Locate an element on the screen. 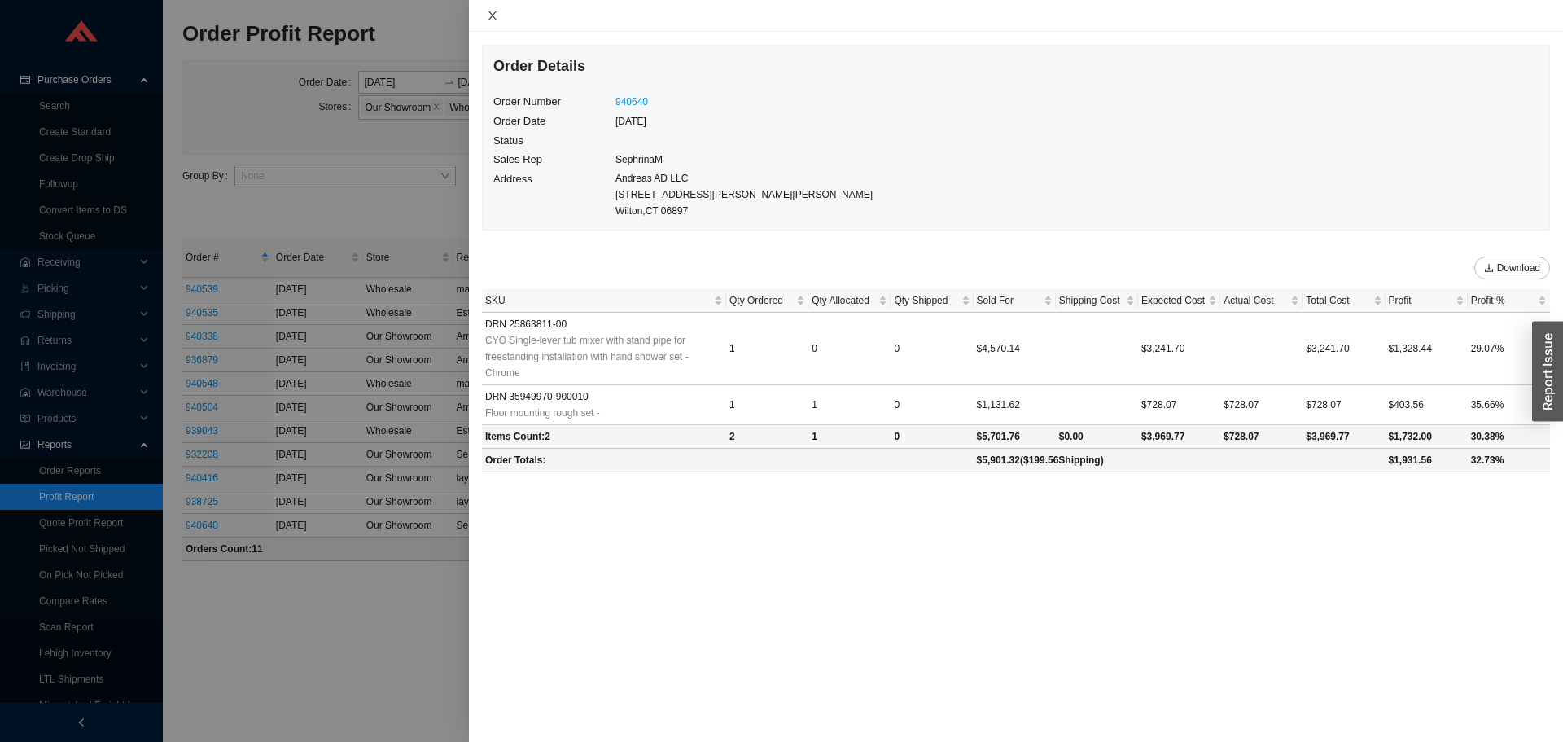 Image resolution: width=1563 pixels, height=742 pixels. td: SephrinaM is located at coordinates (744, 160).